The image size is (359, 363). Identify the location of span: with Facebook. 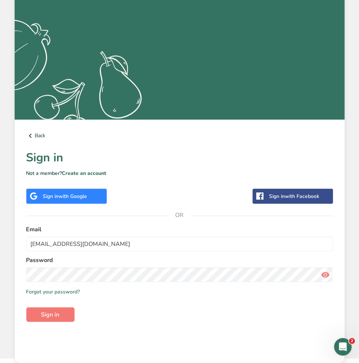
(302, 196).